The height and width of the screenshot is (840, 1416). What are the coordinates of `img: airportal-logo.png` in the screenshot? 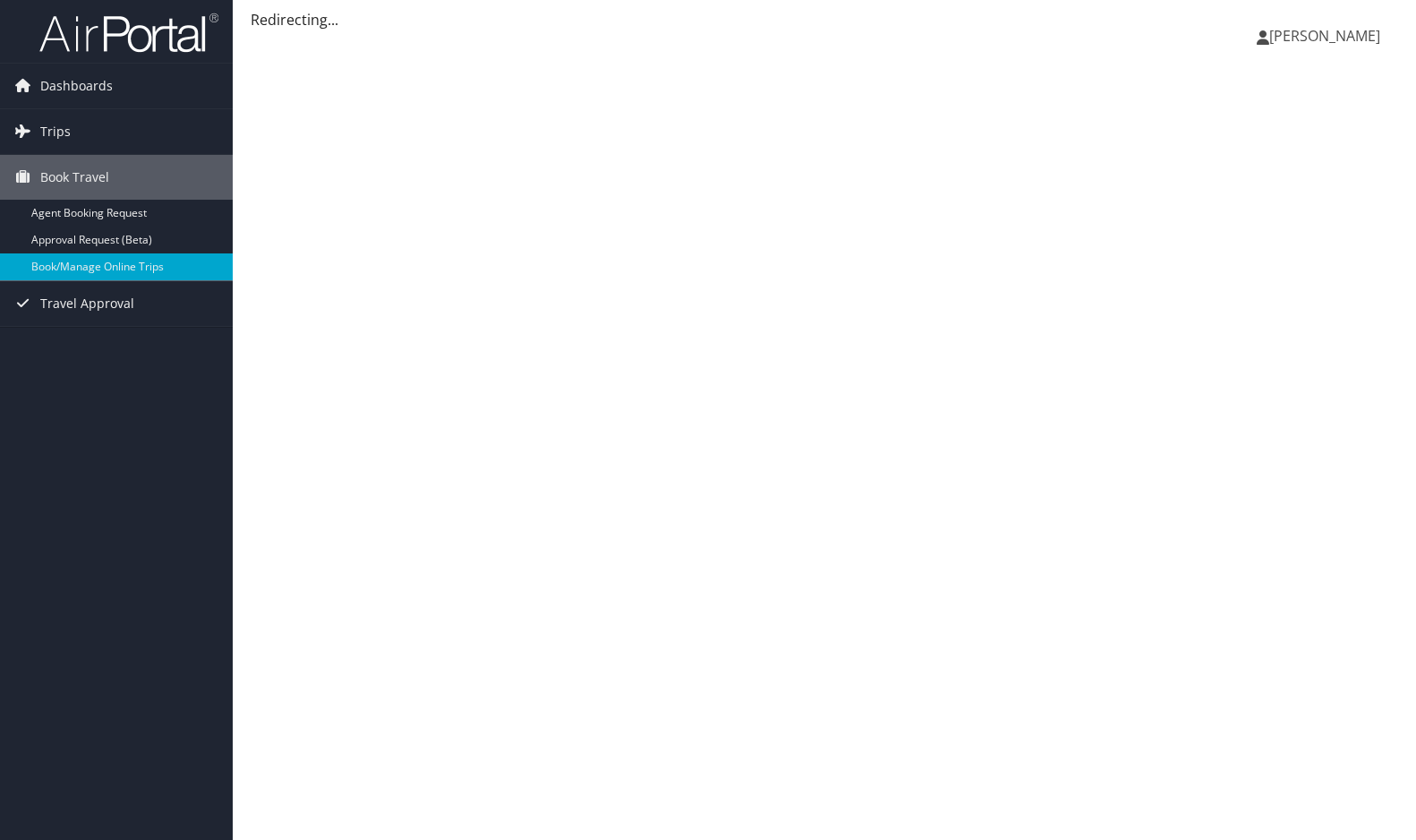 It's located at (129, 33).